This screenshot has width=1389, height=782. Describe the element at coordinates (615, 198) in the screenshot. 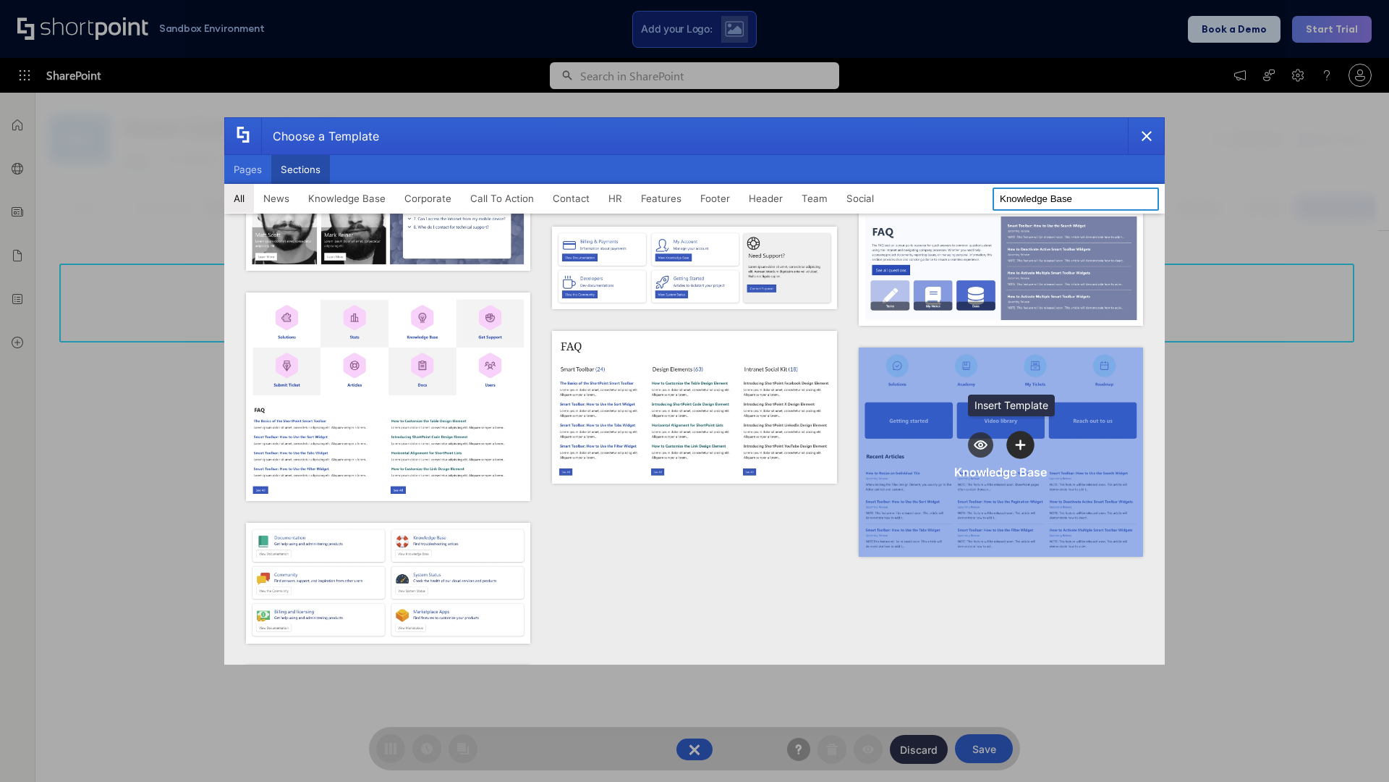

I see `button: HR` at that location.